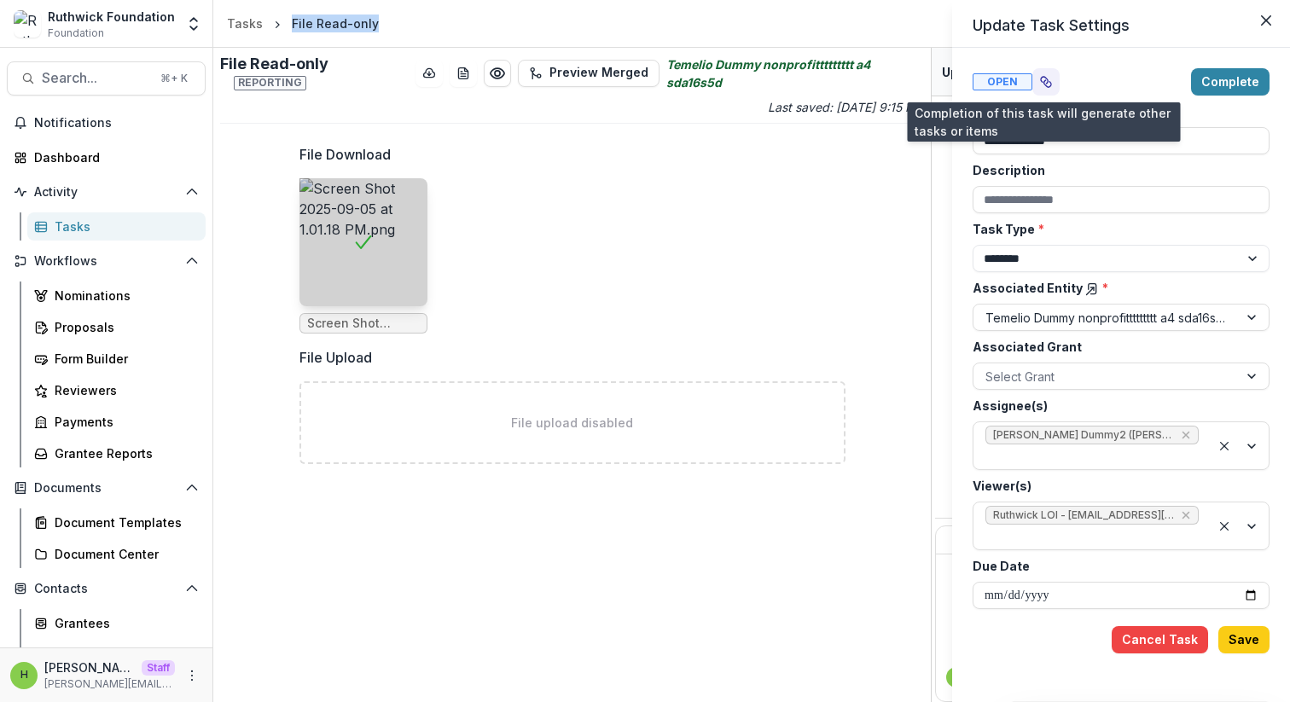 The image size is (1290, 702). Describe the element at coordinates (1244, 640) in the screenshot. I see `button: Save` at that location.